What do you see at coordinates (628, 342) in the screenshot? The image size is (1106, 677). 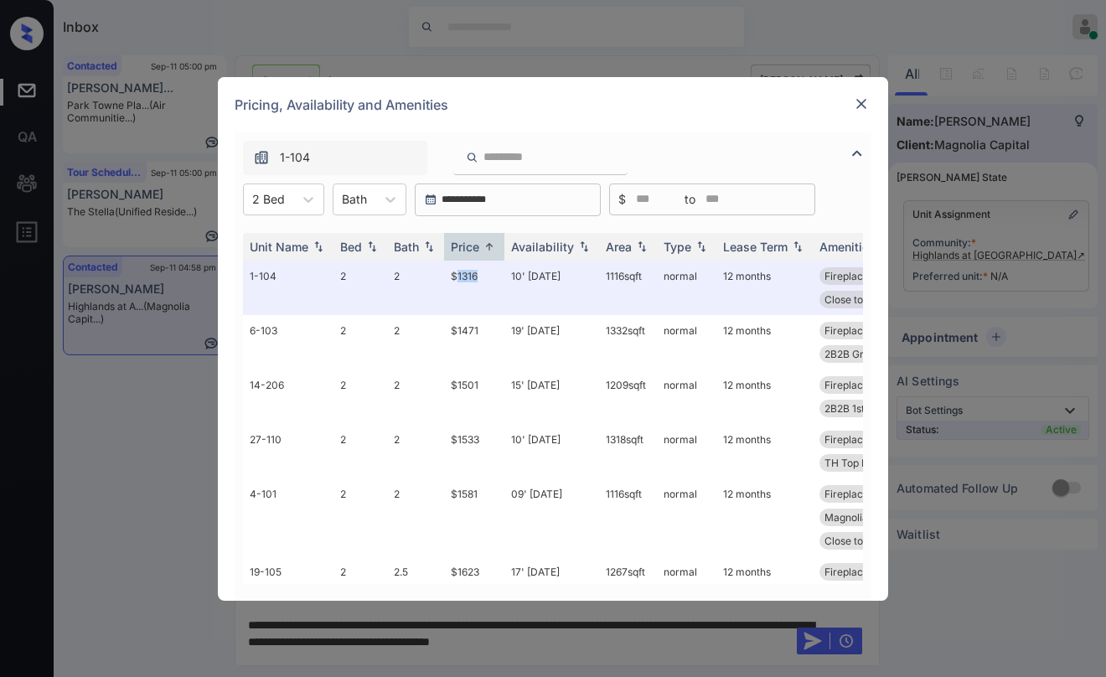 I see `td: 1332 sqft` at bounding box center [628, 342].